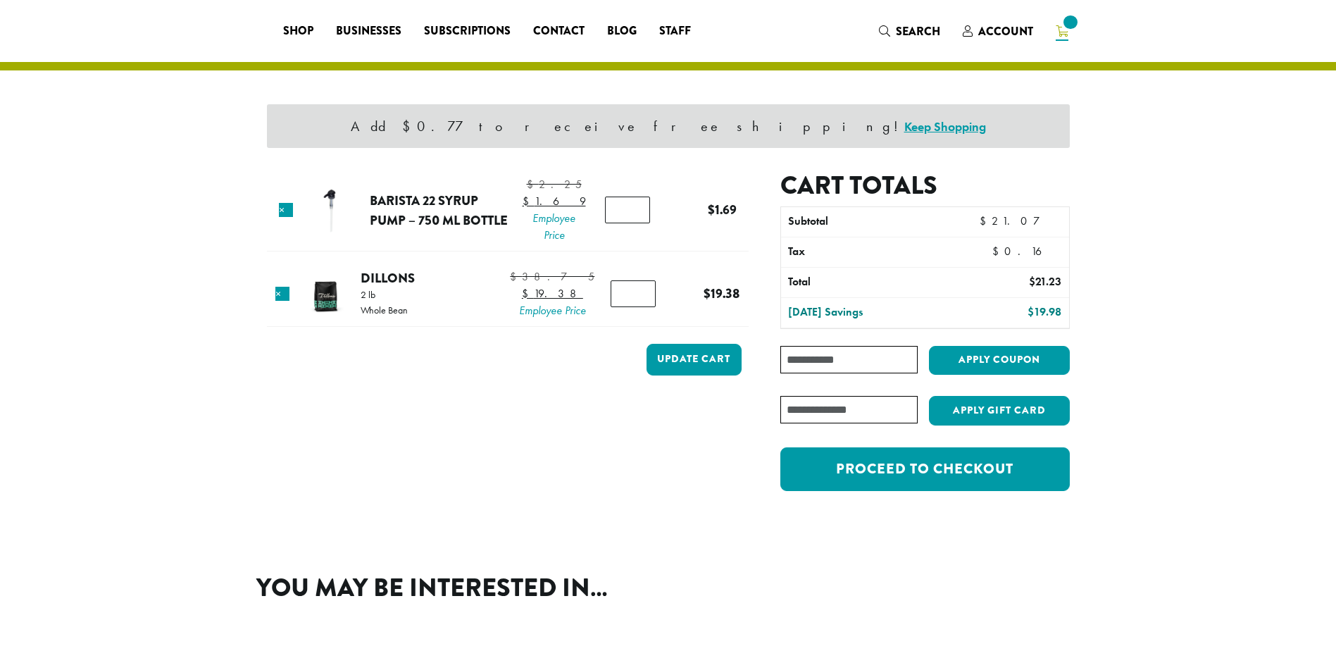  I want to click on bdi: 21.07, so click(1021, 220).